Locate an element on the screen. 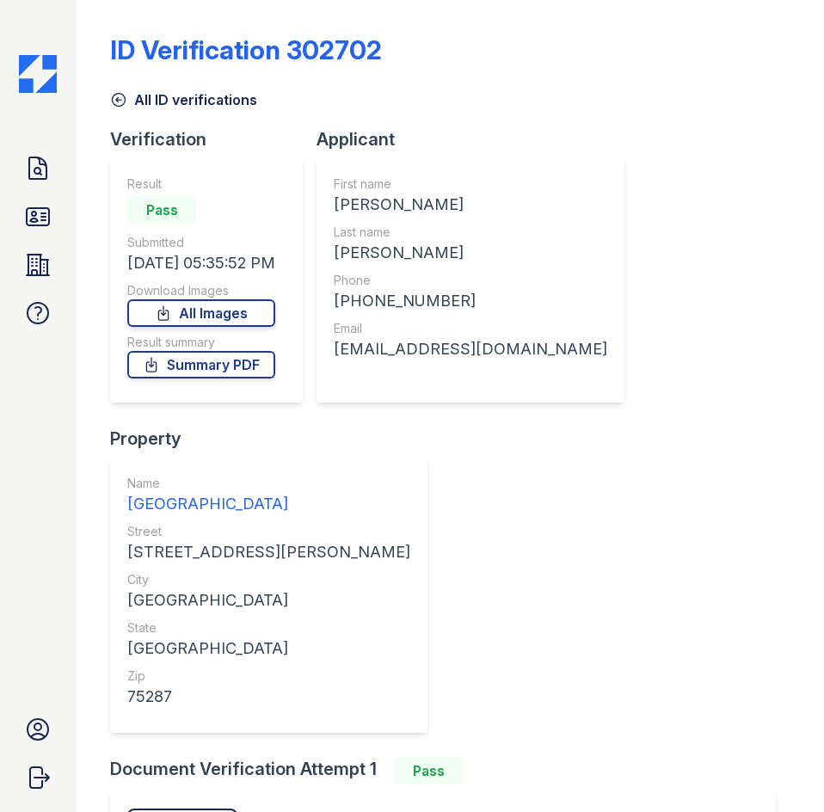 This screenshot has width=824, height=812. div: Download Images is located at coordinates (201, 291).